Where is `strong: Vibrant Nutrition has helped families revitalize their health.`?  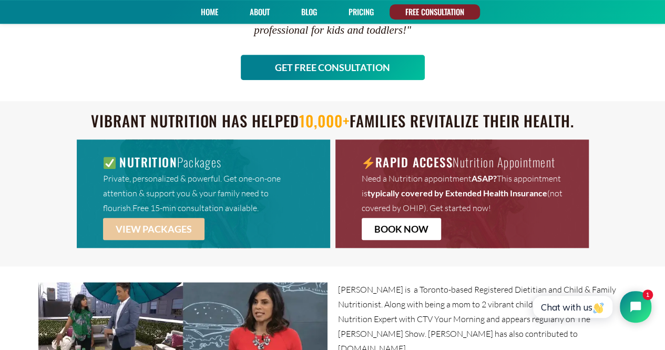 strong: Vibrant Nutrition has helped families revitalize their health. is located at coordinates (332, 120).